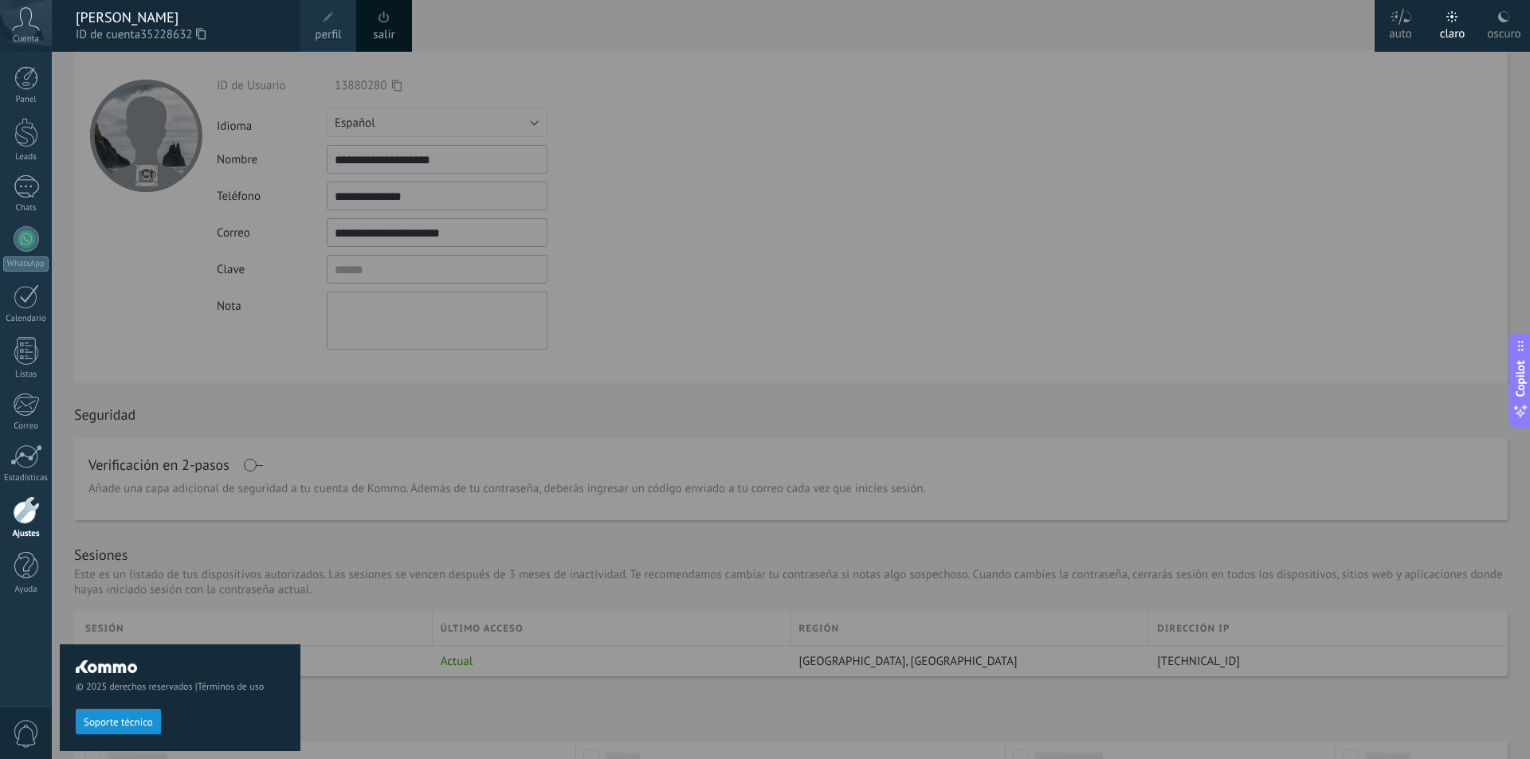 This screenshot has height=759, width=1530. I want to click on div: Panel, so click(26, 100).